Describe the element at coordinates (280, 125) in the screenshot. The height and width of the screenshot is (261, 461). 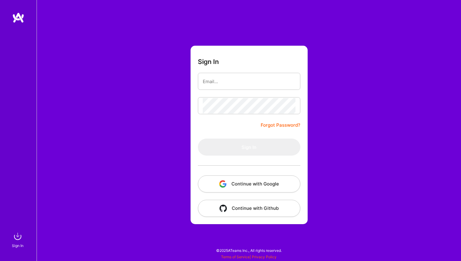
I see `a: Forgot Password?` at that location.